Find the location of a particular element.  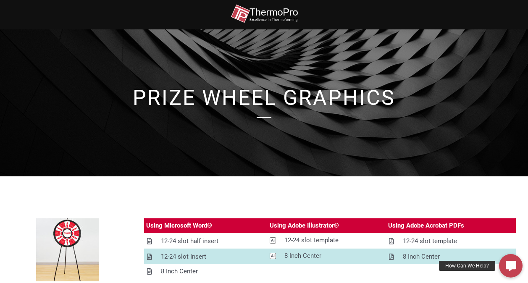

img: thermopro-logo-non-iso is located at coordinates (264, 13).